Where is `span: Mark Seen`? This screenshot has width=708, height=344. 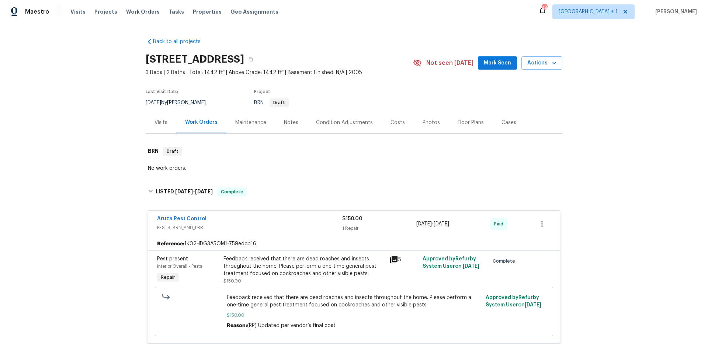
span: Mark Seen is located at coordinates (497, 63).